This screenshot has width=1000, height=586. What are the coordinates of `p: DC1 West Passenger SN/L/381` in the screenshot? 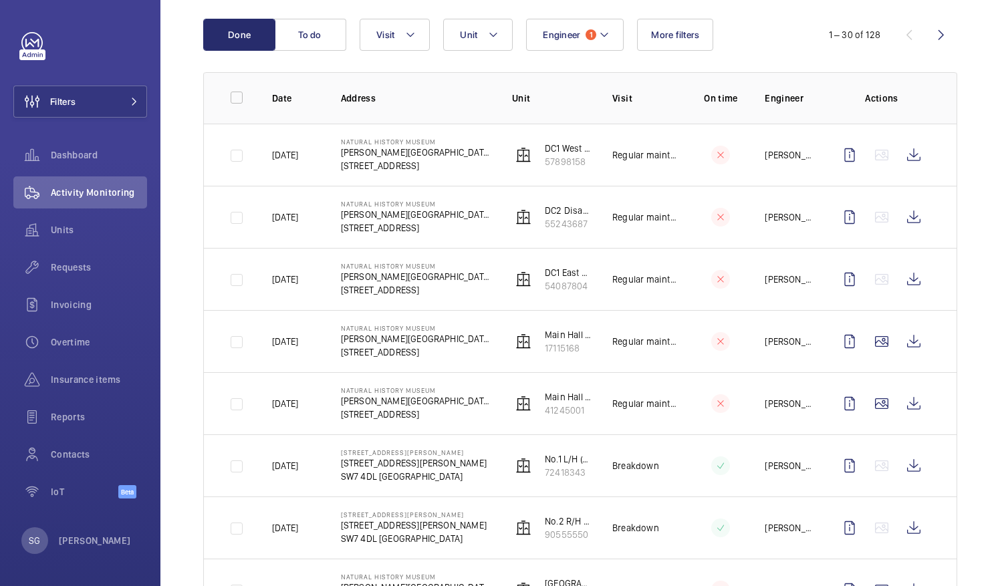 It's located at (567, 148).